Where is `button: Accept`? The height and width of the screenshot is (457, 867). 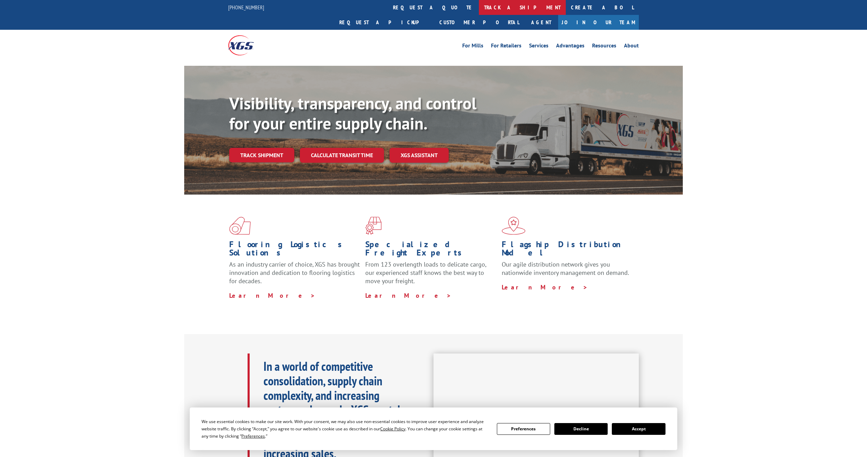
button: Accept is located at coordinates (639, 429).